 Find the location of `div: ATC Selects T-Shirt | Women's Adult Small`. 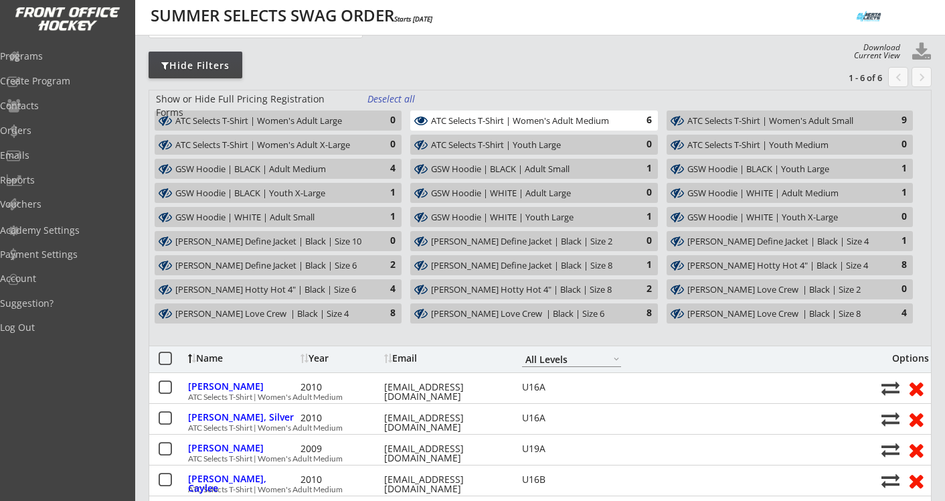

div: ATC Selects T-Shirt | Women's Adult Small is located at coordinates (782, 121).